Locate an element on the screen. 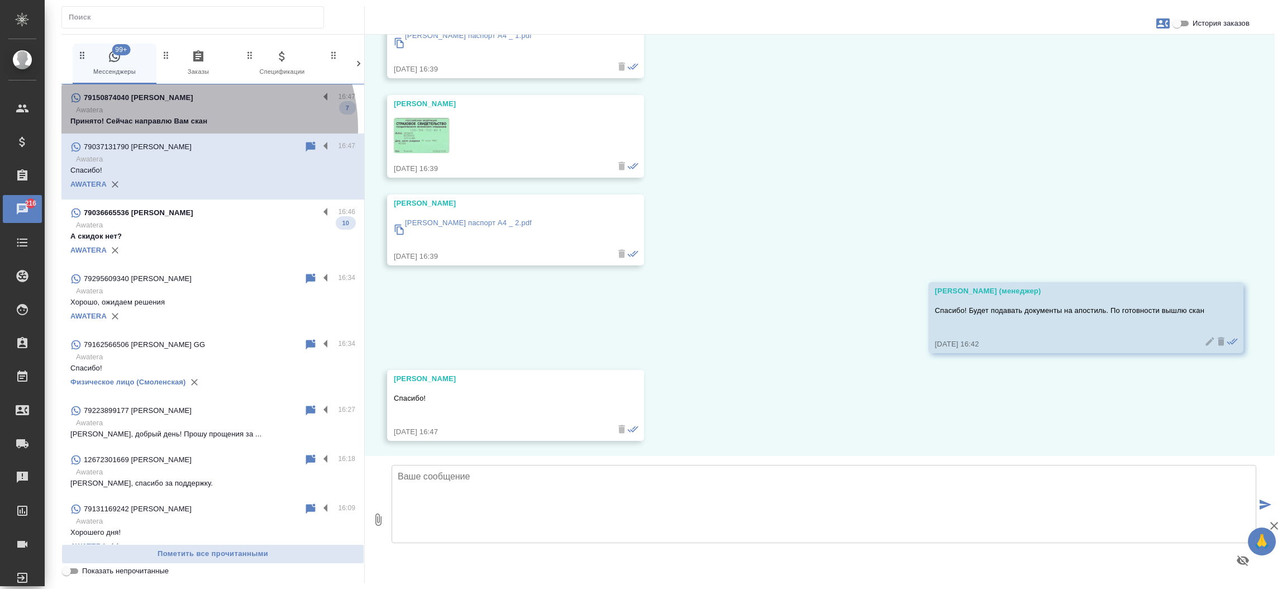 The width and height of the screenshot is (1287, 589). p: 16:18 is located at coordinates (346, 459).